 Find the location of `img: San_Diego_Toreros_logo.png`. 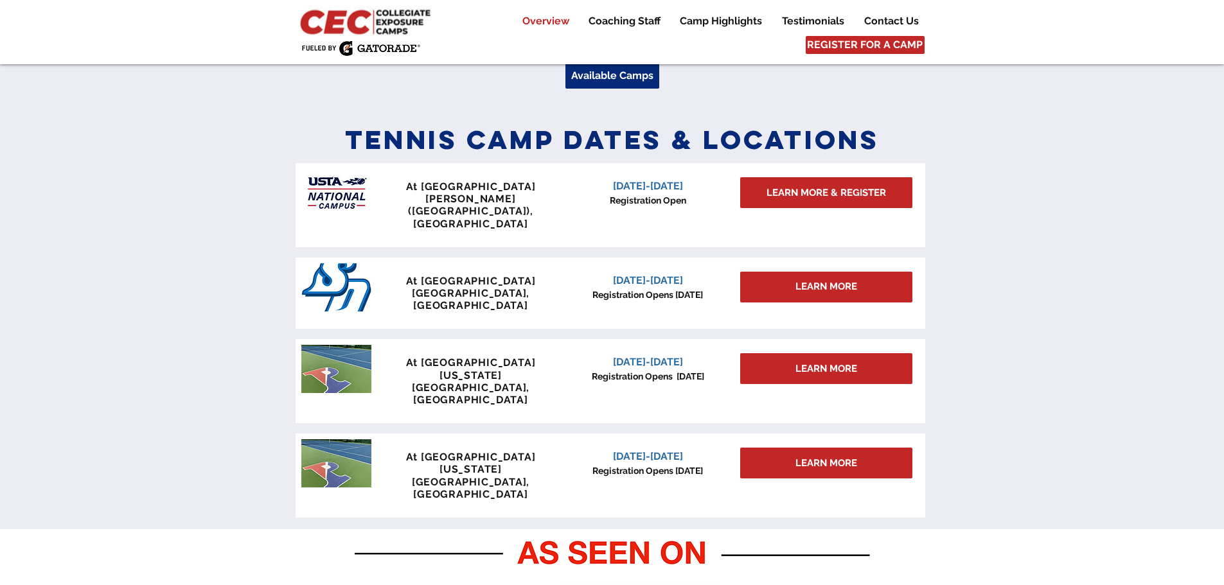

img: San_Diego_Toreros_logo.png is located at coordinates (336, 287).